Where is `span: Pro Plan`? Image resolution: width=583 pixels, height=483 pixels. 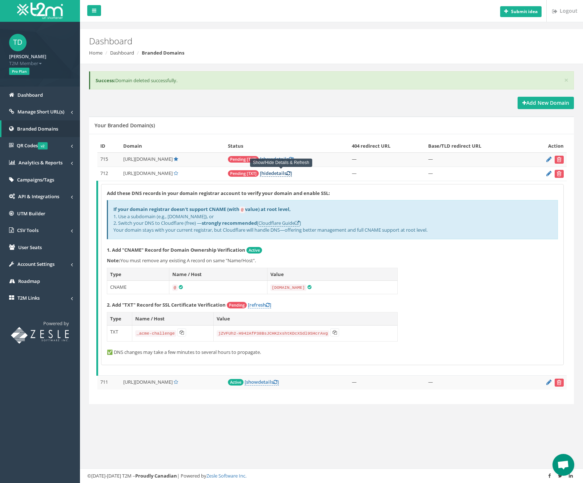
span: Pro Plan is located at coordinates (19, 71).